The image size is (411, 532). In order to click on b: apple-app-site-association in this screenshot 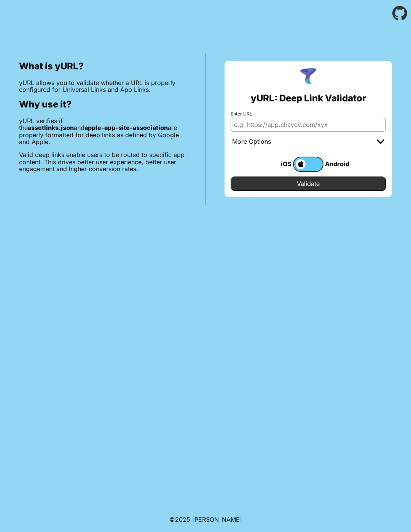, I will do `click(126, 128)`.